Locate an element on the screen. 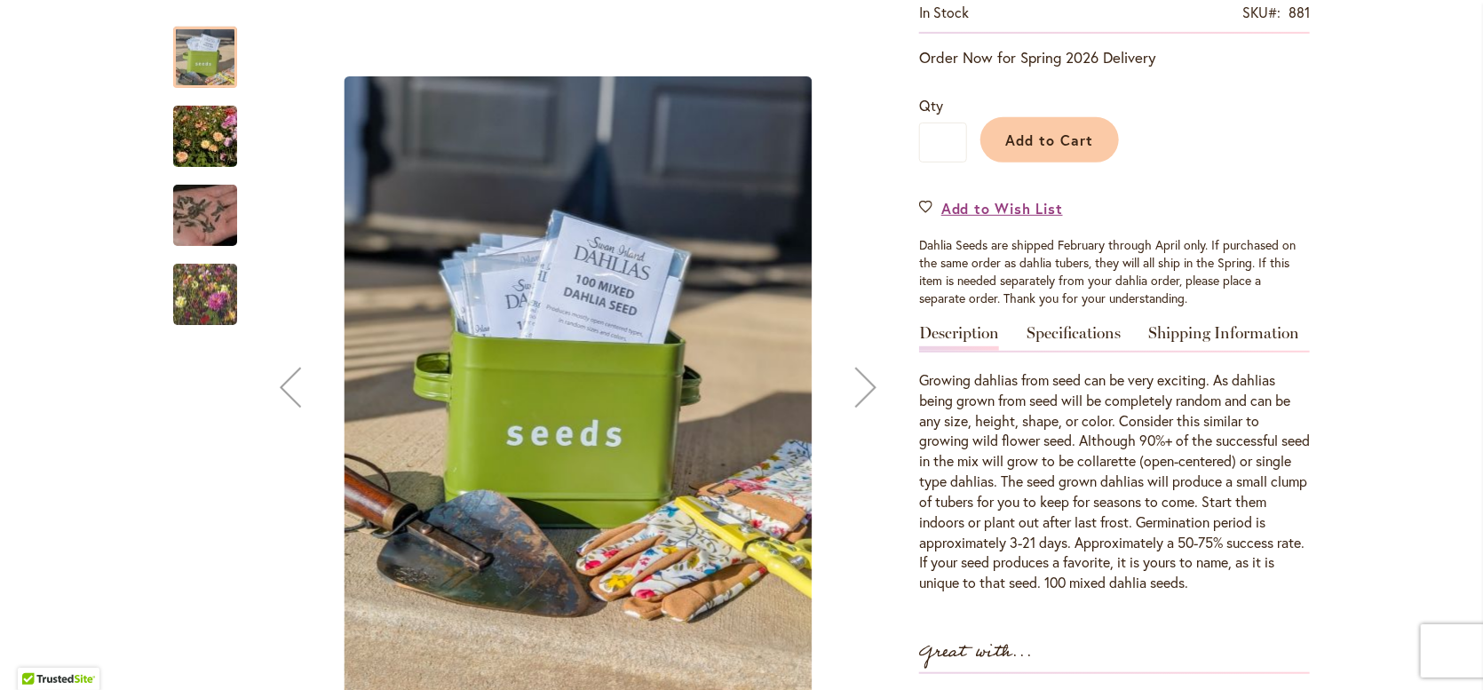 This screenshot has height=690, width=1483. div: Detailed Product Info is located at coordinates (1115, 459).